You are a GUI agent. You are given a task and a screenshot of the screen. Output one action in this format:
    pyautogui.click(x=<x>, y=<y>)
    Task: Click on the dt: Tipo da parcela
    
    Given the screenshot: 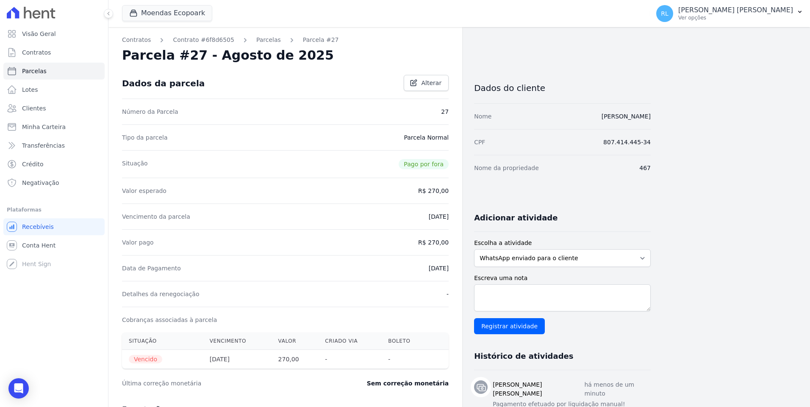 What is the action you would take?
    pyautogui.click(x=145, y=138)
    